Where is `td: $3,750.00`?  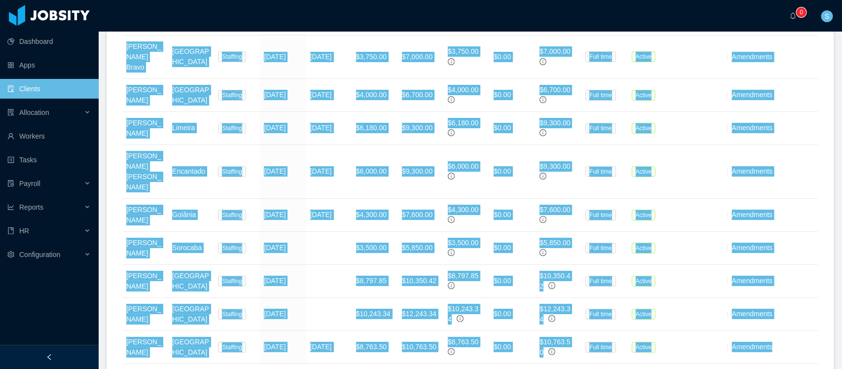
td: $3,750.00 is located at coordinates (375, 57).